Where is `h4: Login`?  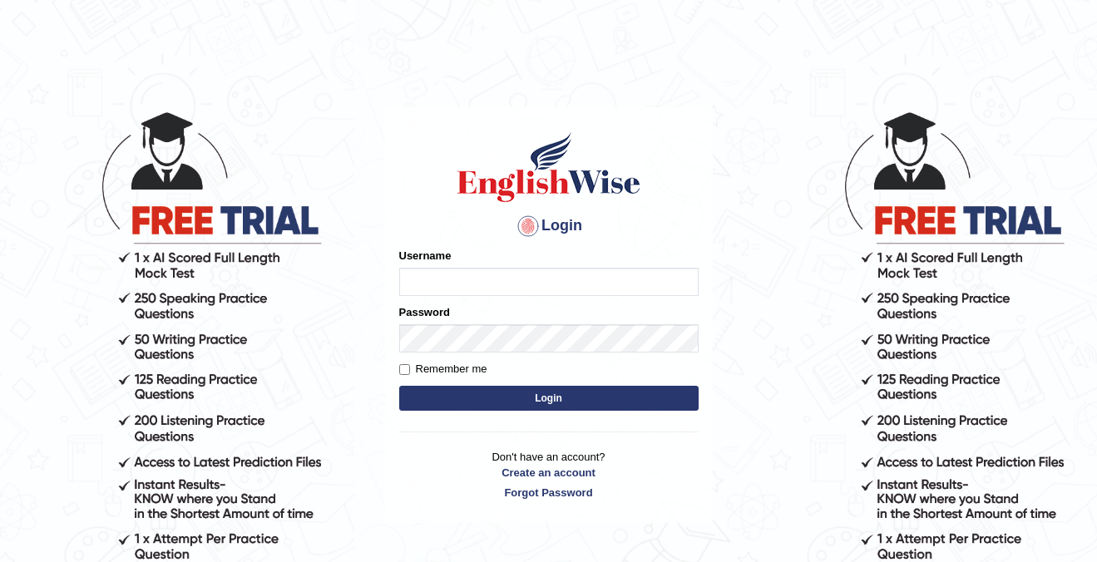 h4: Login is located at coordinates (549, 226).